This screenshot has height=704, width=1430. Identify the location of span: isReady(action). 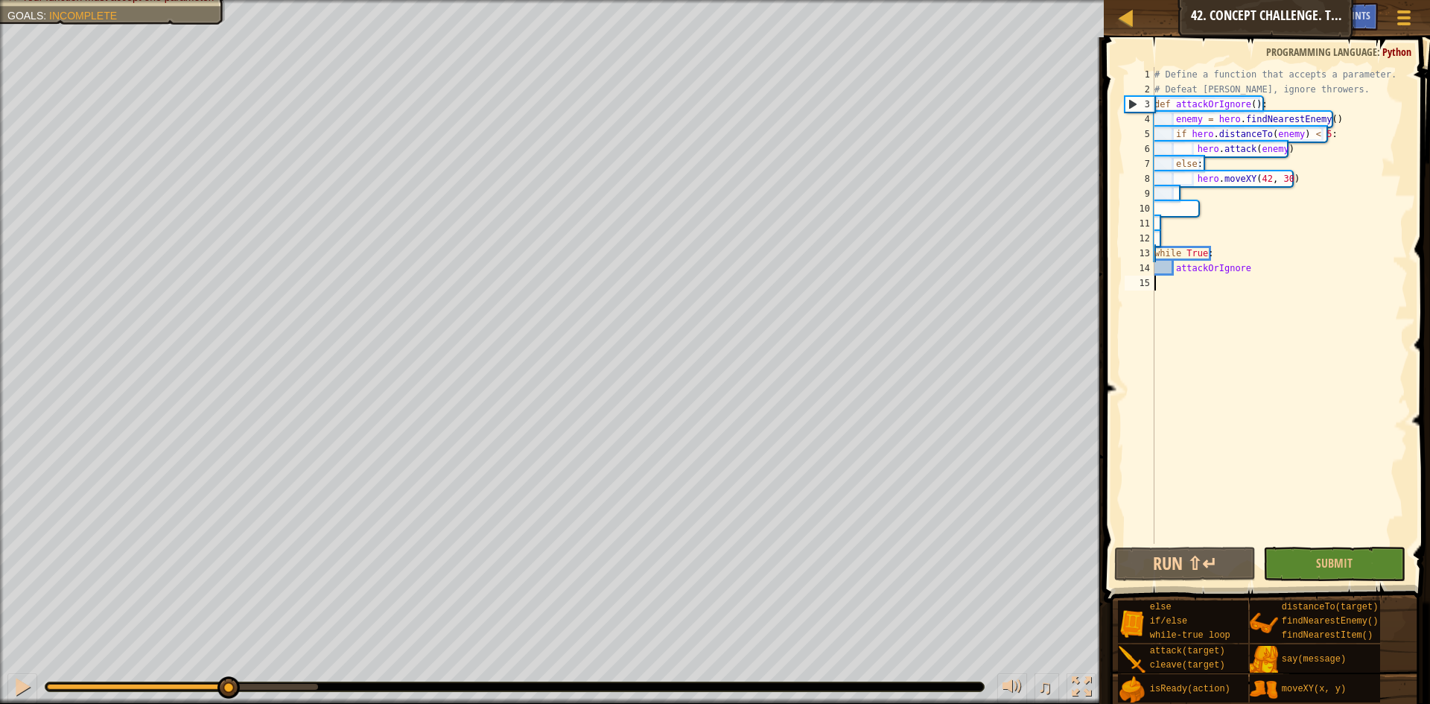
(1190, 689).